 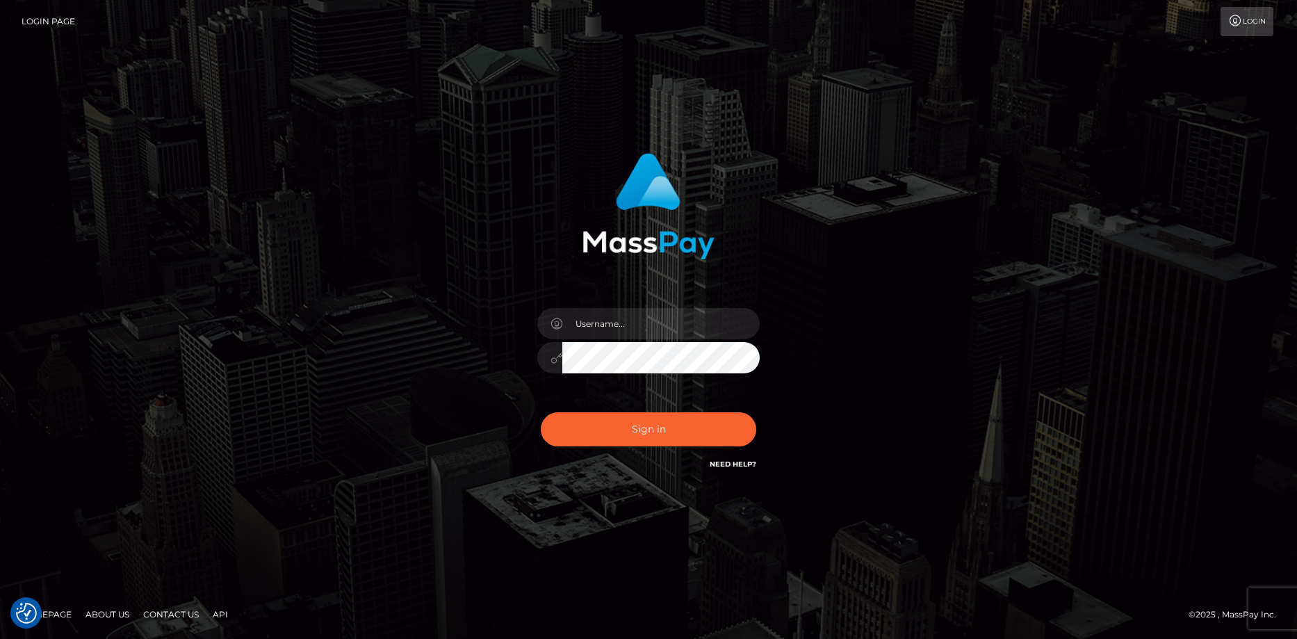 I want to click on a: Homepage, so click(x=46, y=614).